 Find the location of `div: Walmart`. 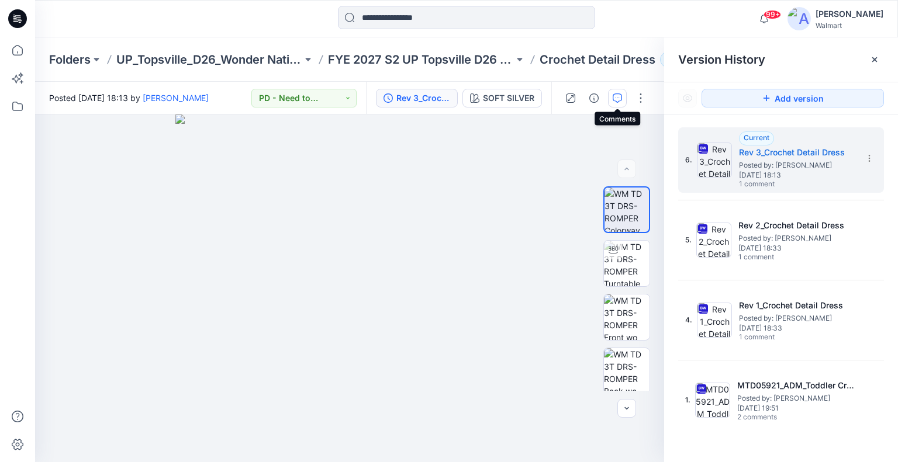

div: Walmart is located at coordinates (850, 25).